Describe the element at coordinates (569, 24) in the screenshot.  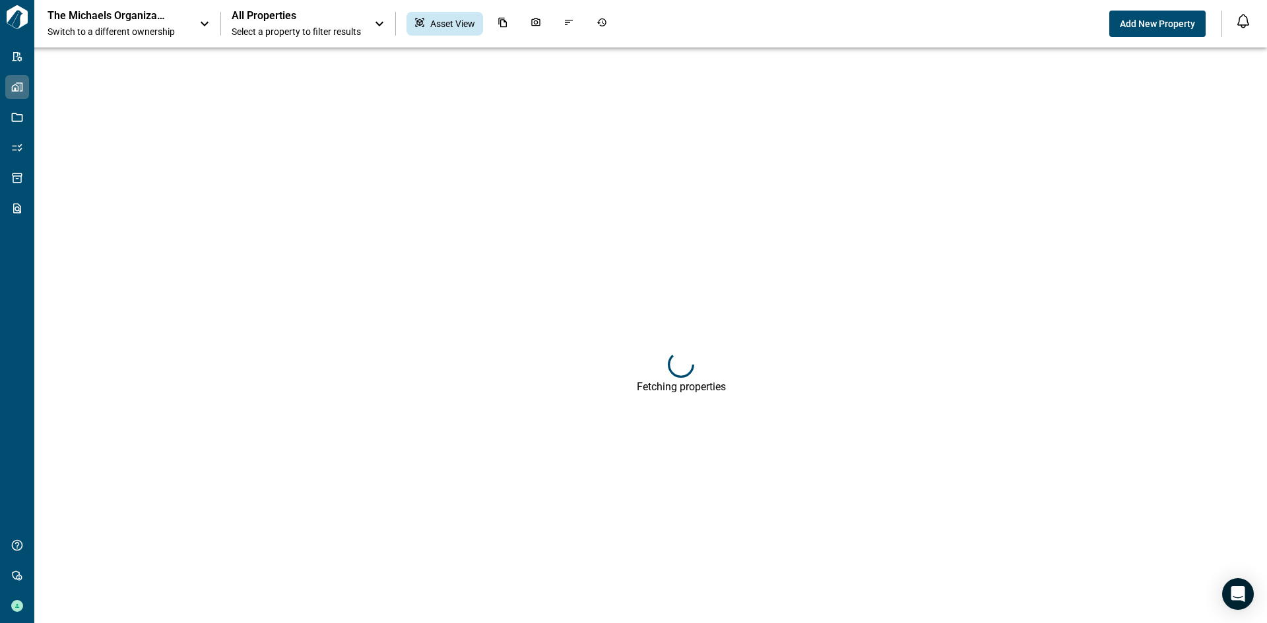
I see `div: Issues & Info` at that location.